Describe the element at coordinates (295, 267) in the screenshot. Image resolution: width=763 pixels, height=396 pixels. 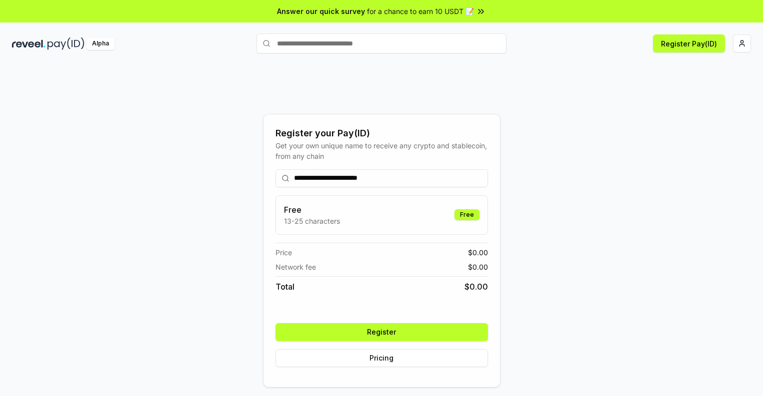
I see `span: Network fee` at that location.